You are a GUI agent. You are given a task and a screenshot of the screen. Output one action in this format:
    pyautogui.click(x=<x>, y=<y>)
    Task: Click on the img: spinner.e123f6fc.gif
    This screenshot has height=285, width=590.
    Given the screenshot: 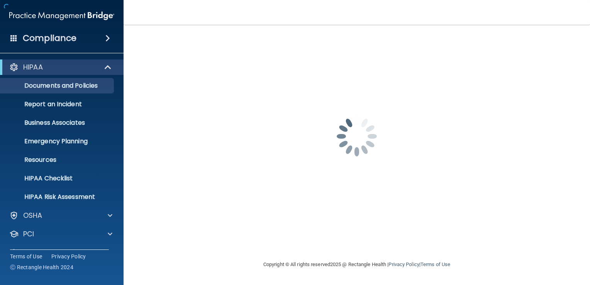 What is the action you would take?
    pyautogui.click(x=357, y=136)
    